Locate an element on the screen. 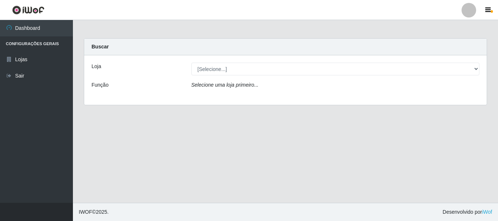  label: Loja is located at coordinates (96, 66).